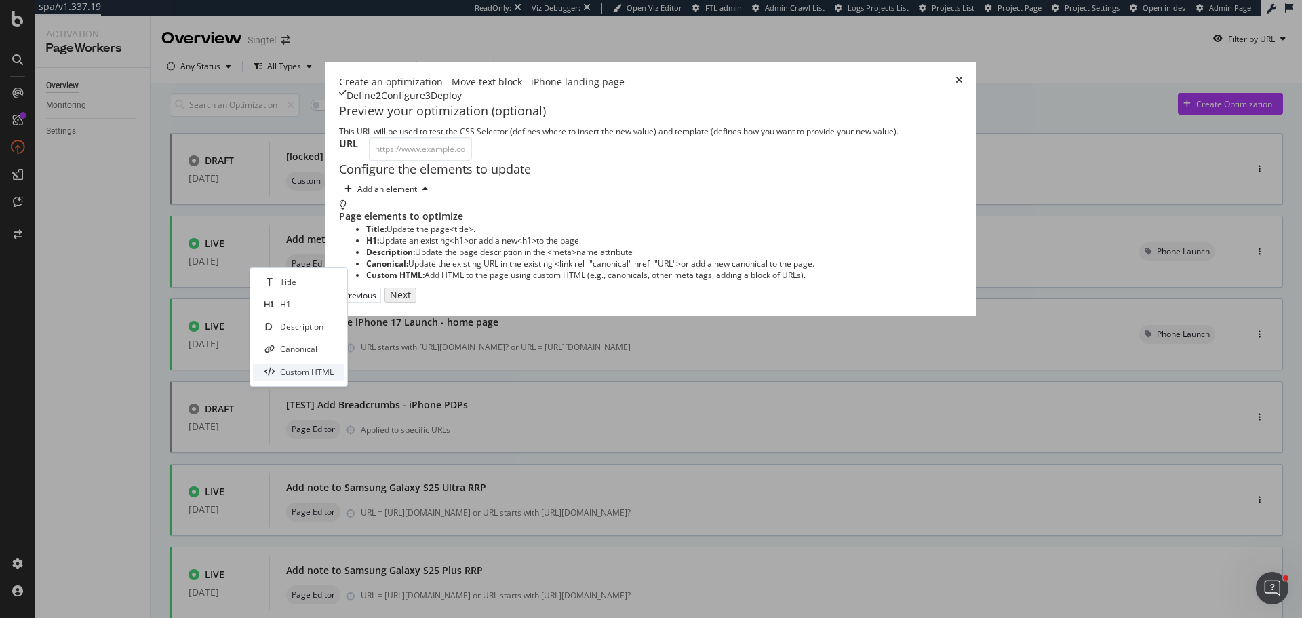 This screenshot has height=618, width=1302. Describe the element at coordinates (651, 111) in the screenshot. I see `div: Preview your optimization (optional)` at that location.